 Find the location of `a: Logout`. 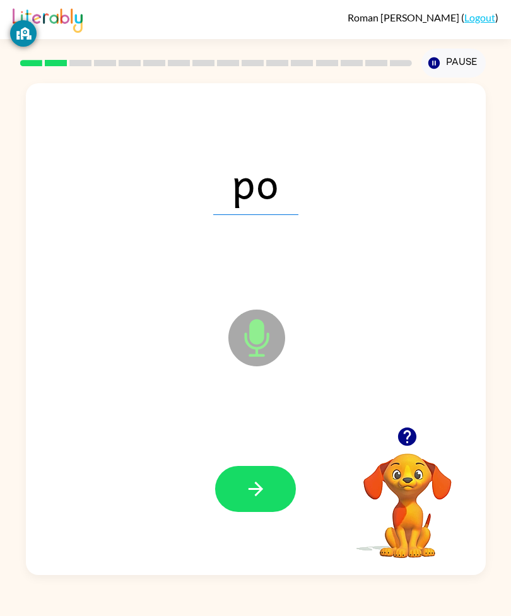

a: Logout is located at coordinates (479, 17).